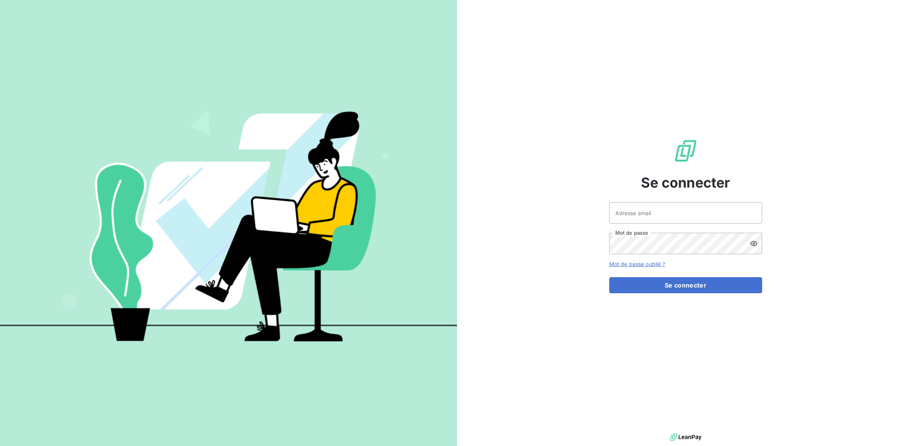 The image size is (914, 446). What do you see at coordinates (686, 213) in the screenshot?
I see `input: placeholder` at bounding box center [686, 213].